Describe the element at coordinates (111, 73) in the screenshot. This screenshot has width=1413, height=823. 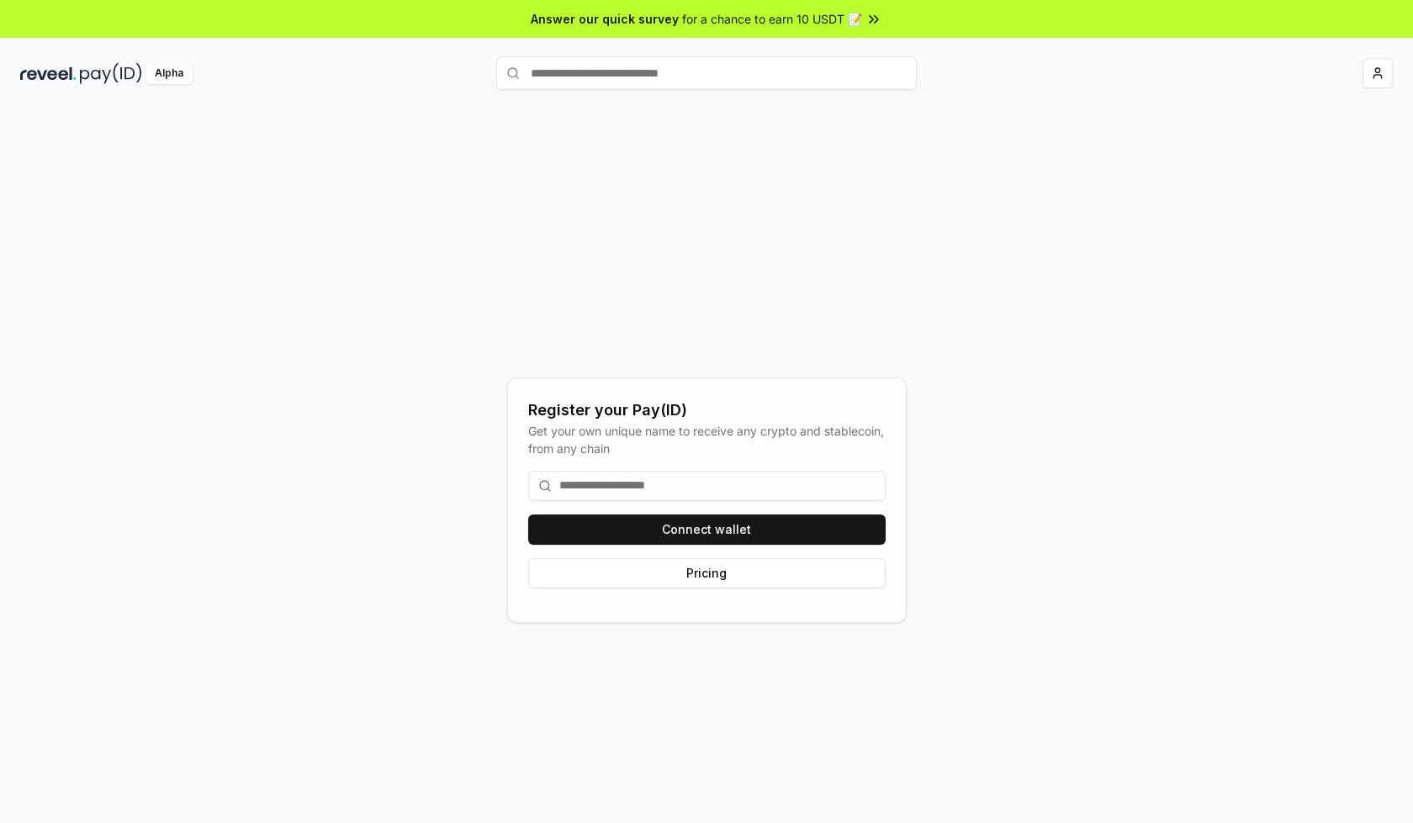
I see `img: pay_id` at that location.